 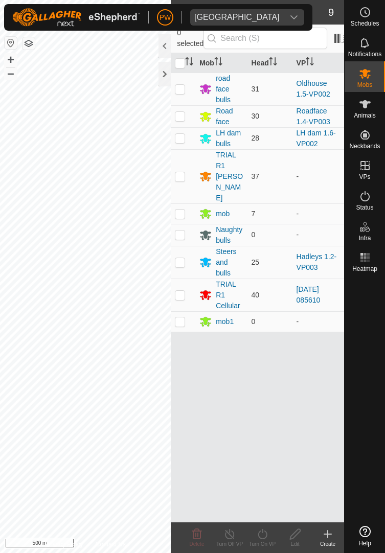 I want to click on a: Roadface 1.4-VP003, so click(x=313, y=116).